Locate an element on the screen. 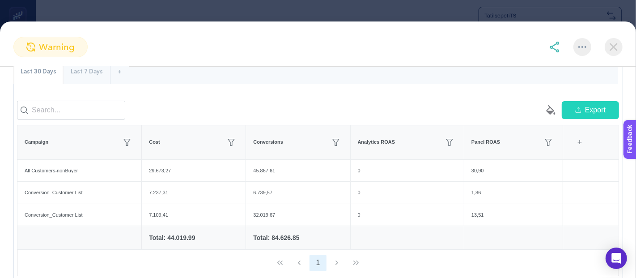 Image resolution: width=636 pixels, height=278 pixels. div: 5 items selected is located at coordinates (574, 142).